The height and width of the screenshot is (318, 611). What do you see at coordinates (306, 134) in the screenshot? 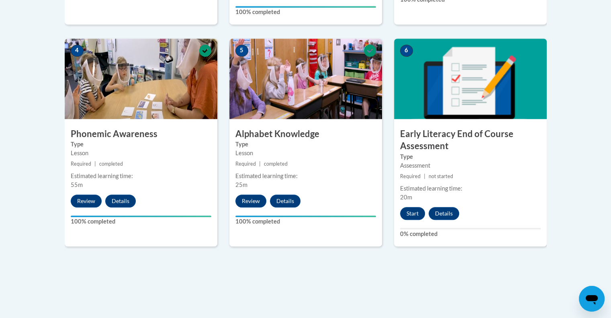
I see `h3: Alphabet Knowledge` at bounding box center [306, 134].